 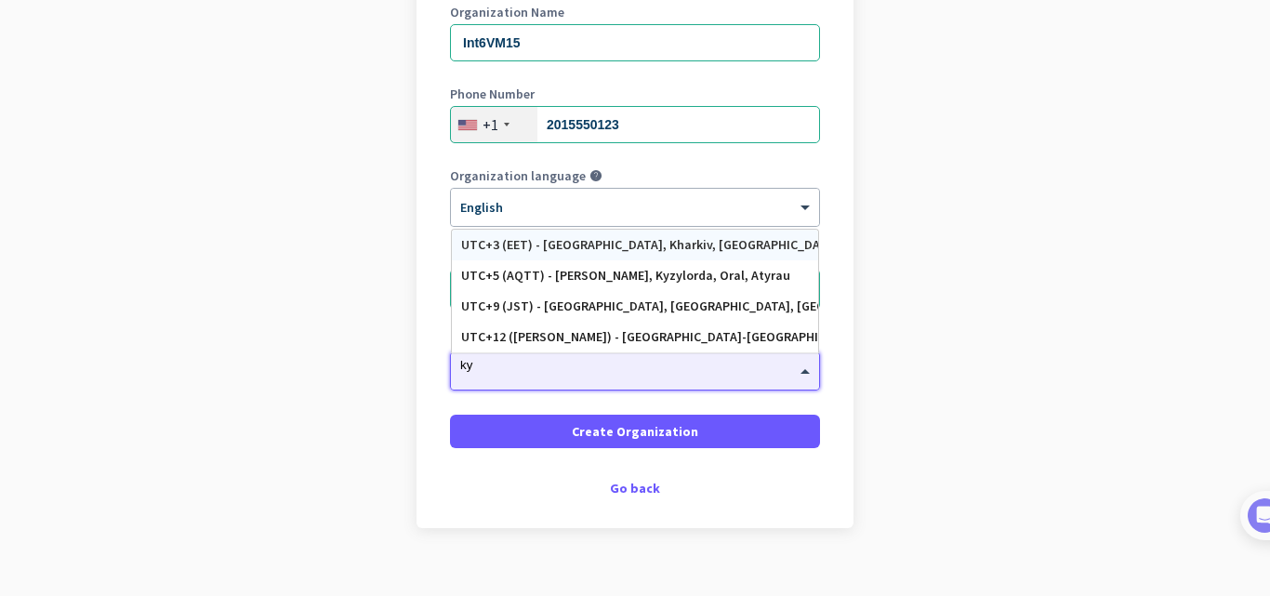 I want to click on button: Create Organization, so click(x=635, y=431).